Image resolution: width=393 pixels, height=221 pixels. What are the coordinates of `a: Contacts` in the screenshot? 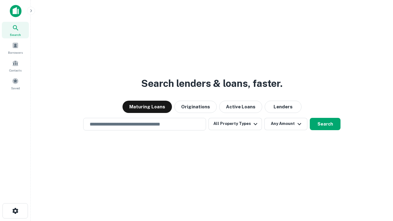 It's located at (15, 66).